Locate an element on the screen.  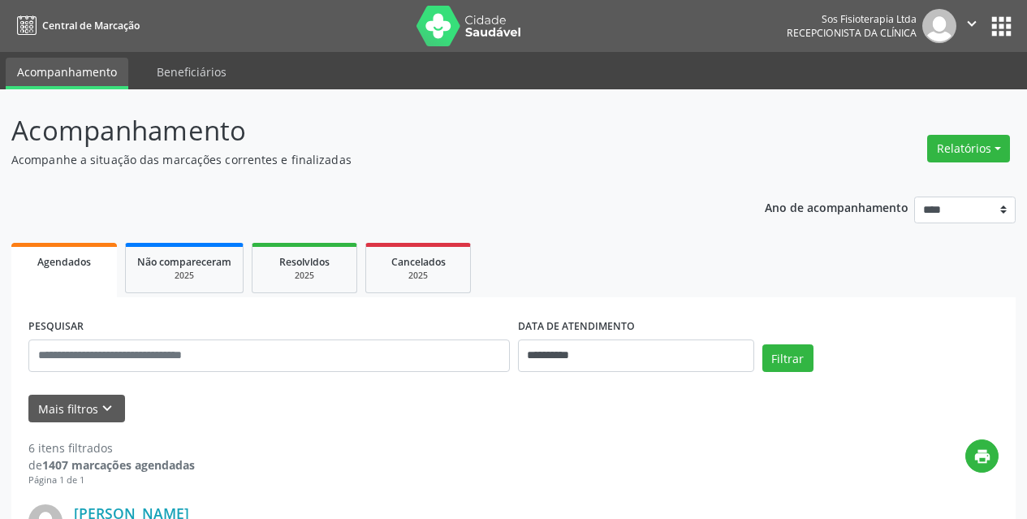
div: Sos Fisioterapia Ltda is located at coordinates (852, 19).